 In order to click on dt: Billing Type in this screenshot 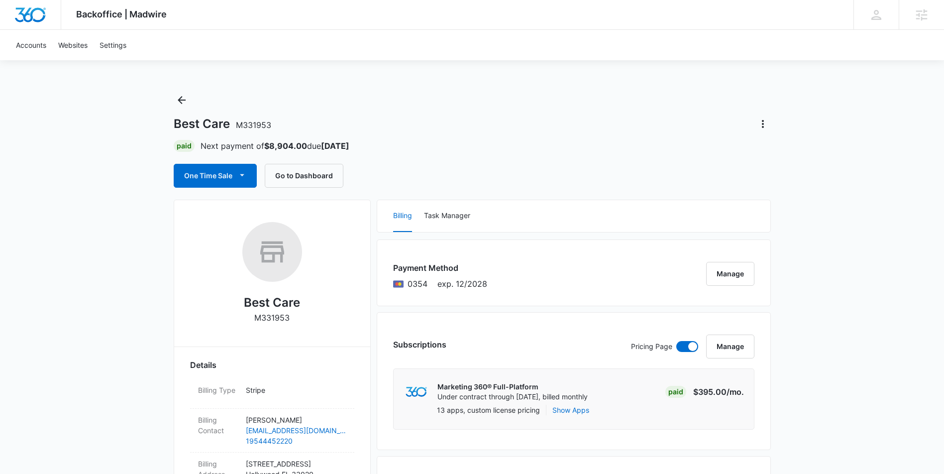, I will do `click(218, 390)`.